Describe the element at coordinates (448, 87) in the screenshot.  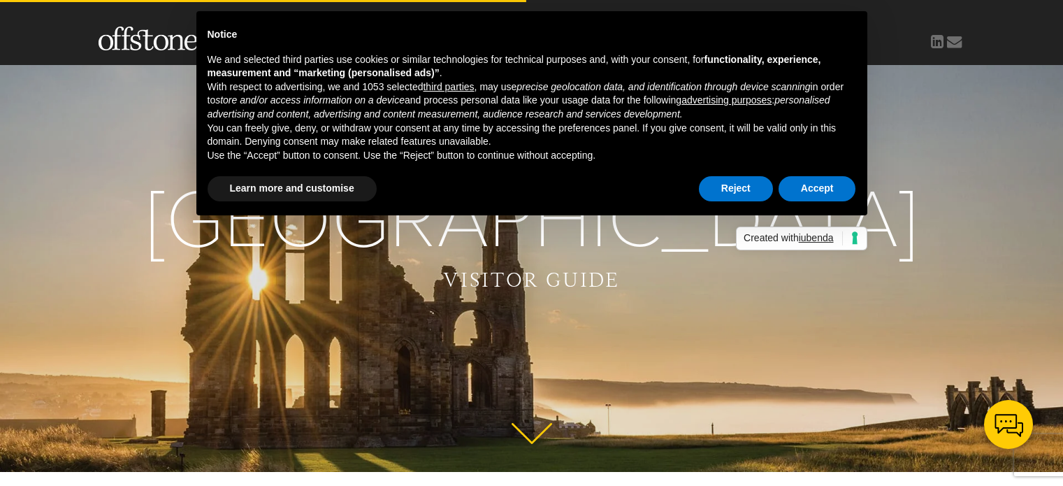
I see `button: third parties` at that location.